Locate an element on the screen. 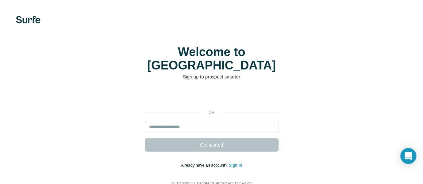 This screenshot has width=423, height=184. img: Surfe's logo is located at coordinates (28, 20).